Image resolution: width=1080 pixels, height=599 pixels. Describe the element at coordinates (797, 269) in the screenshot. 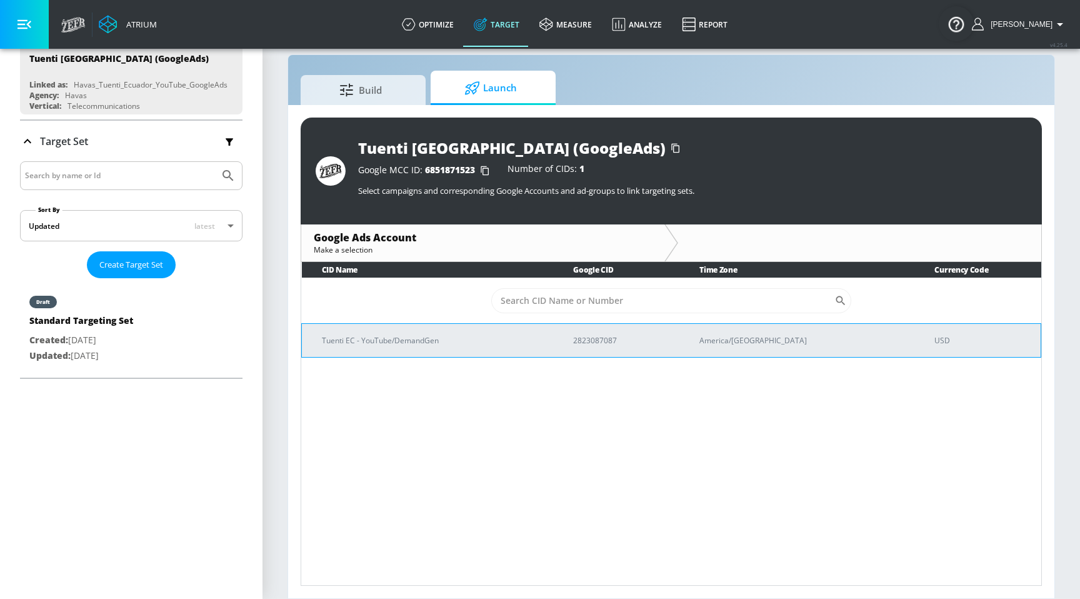

I see `th: Time Zone` at that location.